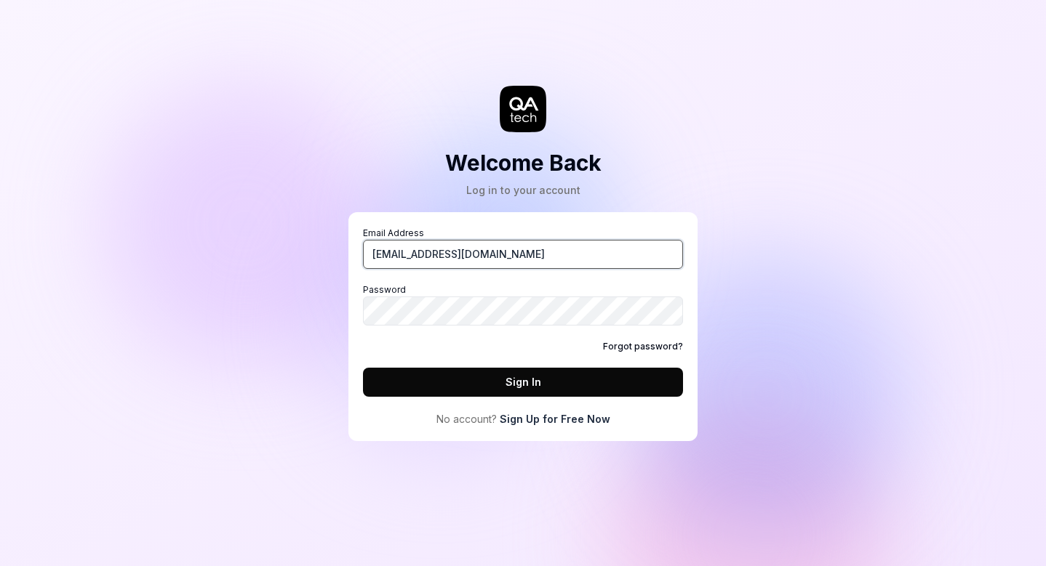 This screenshot has height=566, width=1046. I want to click on label: Password, so click(523, 305).